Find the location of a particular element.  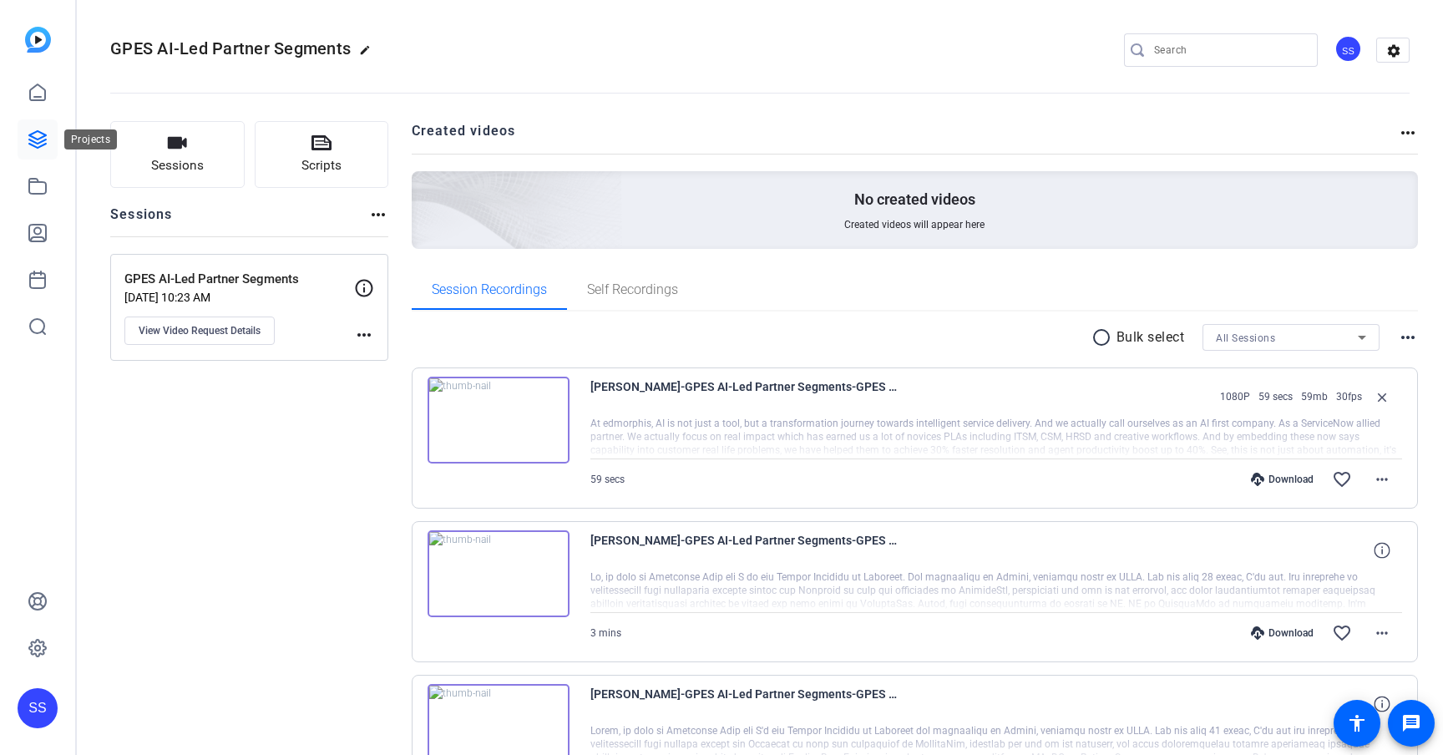

p: Bulk select is located at coordinates (1151, 337).